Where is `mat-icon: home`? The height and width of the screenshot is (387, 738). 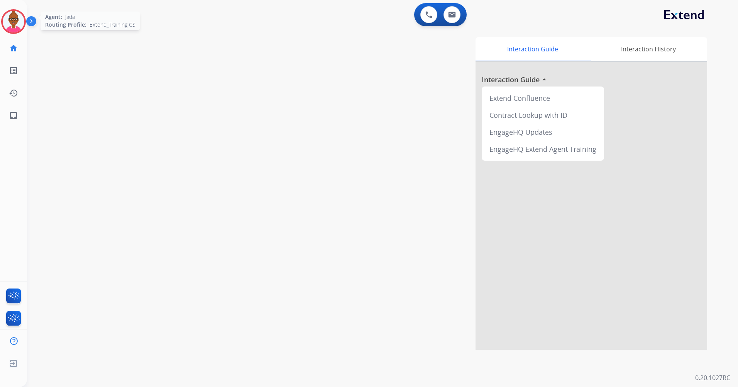
mat-icon: home is located at coordinates (14, 48).